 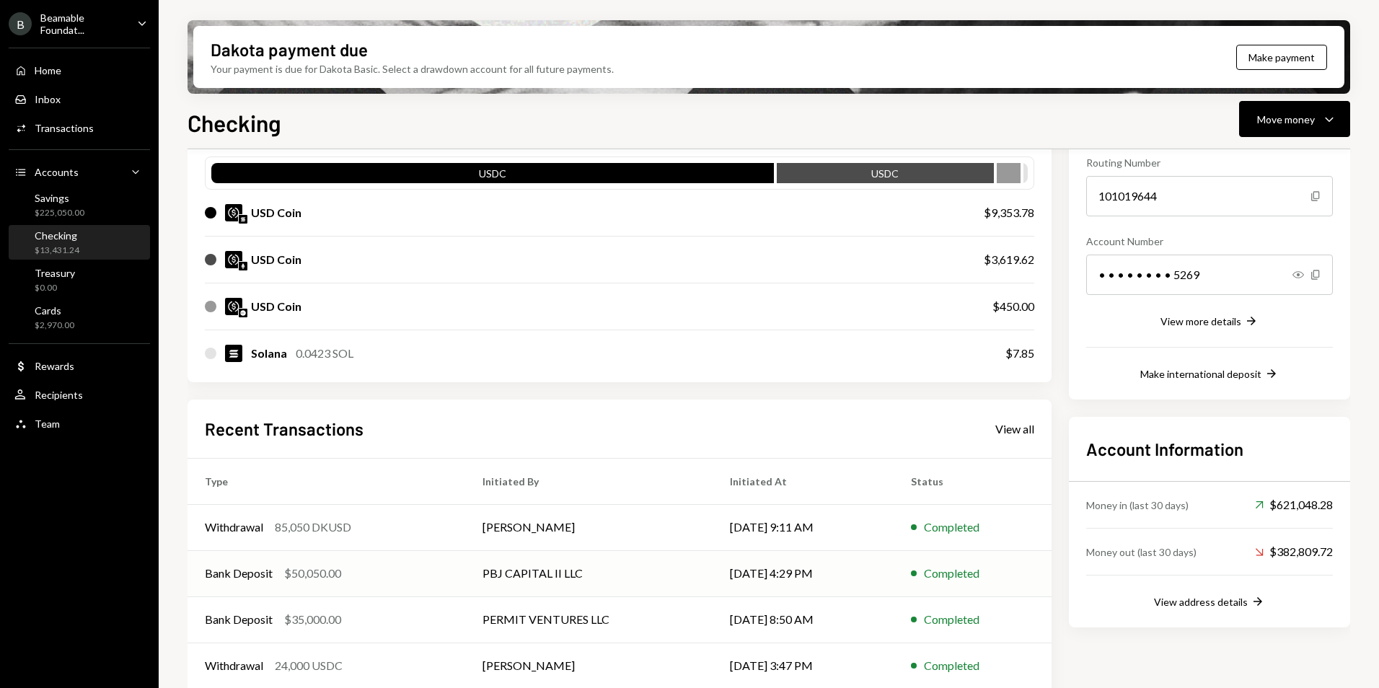 What do you see at coordinates (79, 242) in the screenshot?
I see `a: Checking$13,431.24` at bounding box center [79, 242].